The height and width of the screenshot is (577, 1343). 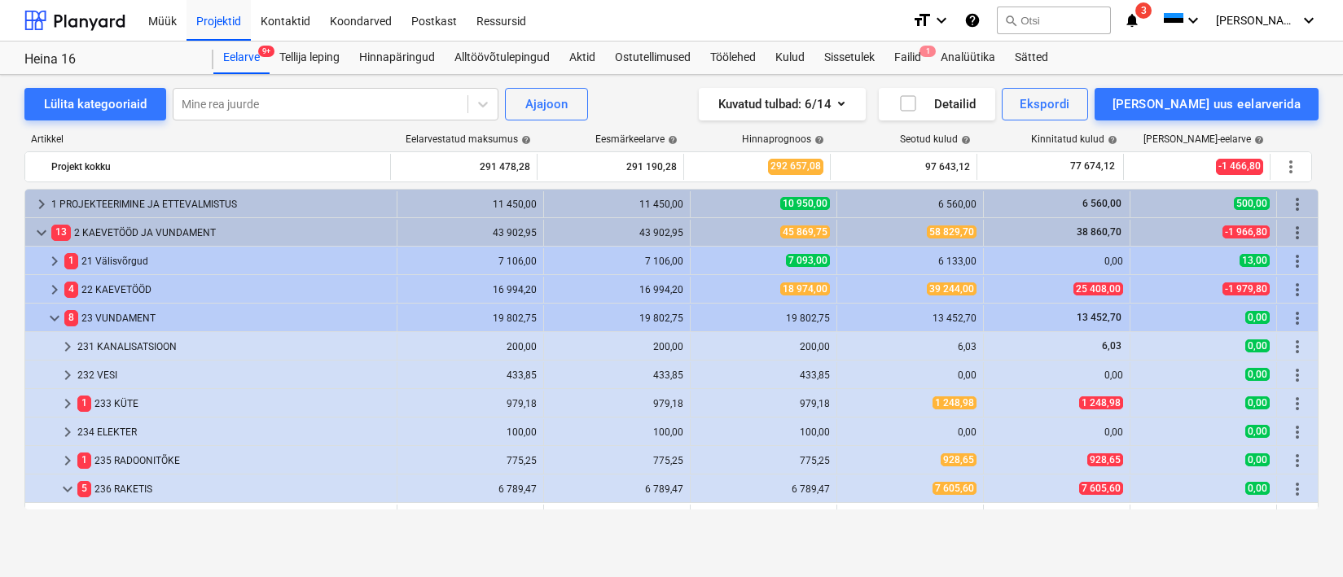 What do you see at coordinates (910, 204) in the screenshot?
I see `div: 6 560,00` at bounding box center [910, 204].